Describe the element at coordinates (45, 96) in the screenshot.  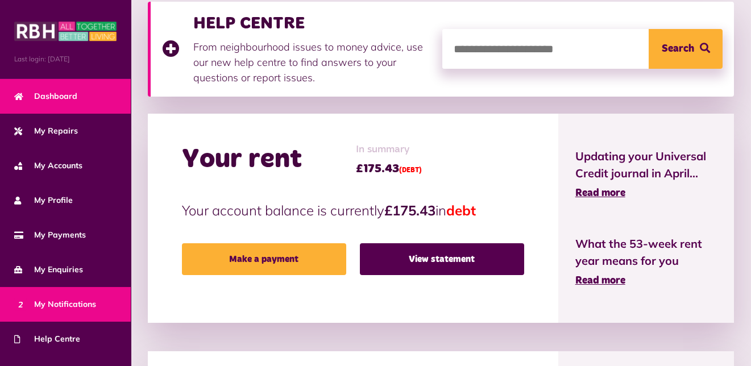
I see `span: Dashboard` at that location.